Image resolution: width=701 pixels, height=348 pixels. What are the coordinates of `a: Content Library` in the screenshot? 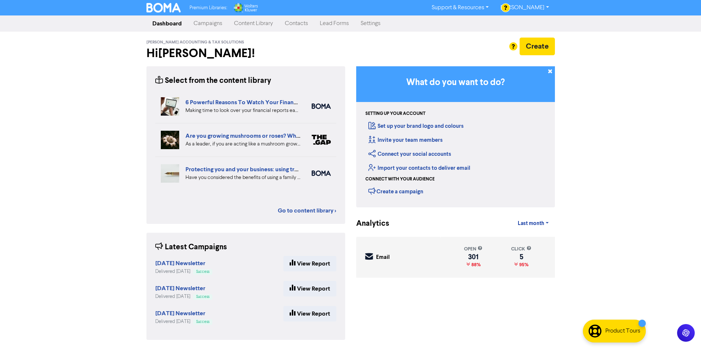 It's located at (254, 24).